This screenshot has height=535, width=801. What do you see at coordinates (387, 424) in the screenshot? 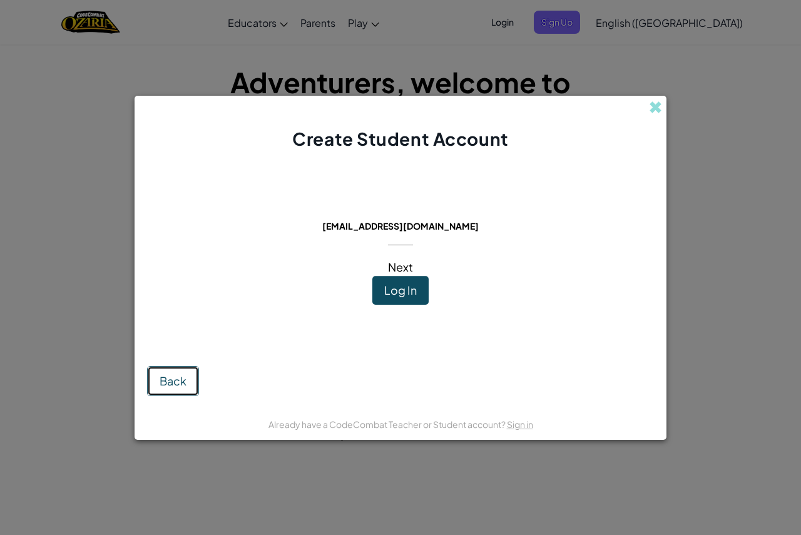
I see `span: Already have a CodeCombat Teacher or Student account?` at bounding box center [387, 424].